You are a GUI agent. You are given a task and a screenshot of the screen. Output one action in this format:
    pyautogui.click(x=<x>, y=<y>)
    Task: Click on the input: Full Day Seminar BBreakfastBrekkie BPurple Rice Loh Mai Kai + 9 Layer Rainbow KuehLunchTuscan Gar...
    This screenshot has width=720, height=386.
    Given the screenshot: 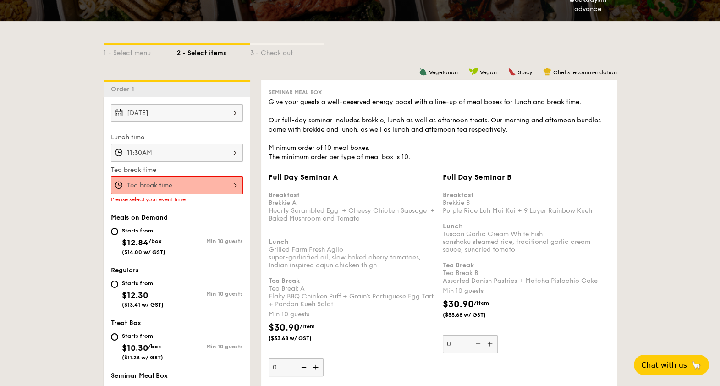 What is the action you would take?
    pyautogui.click(x=470, y=344)
    